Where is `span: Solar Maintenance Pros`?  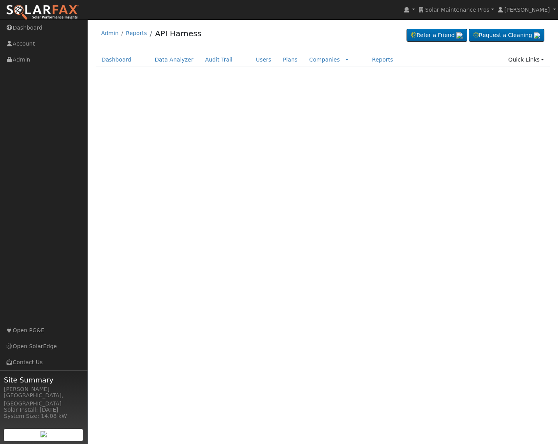 span: Solar Maintenance Pros is located at coordinates (458, 10).